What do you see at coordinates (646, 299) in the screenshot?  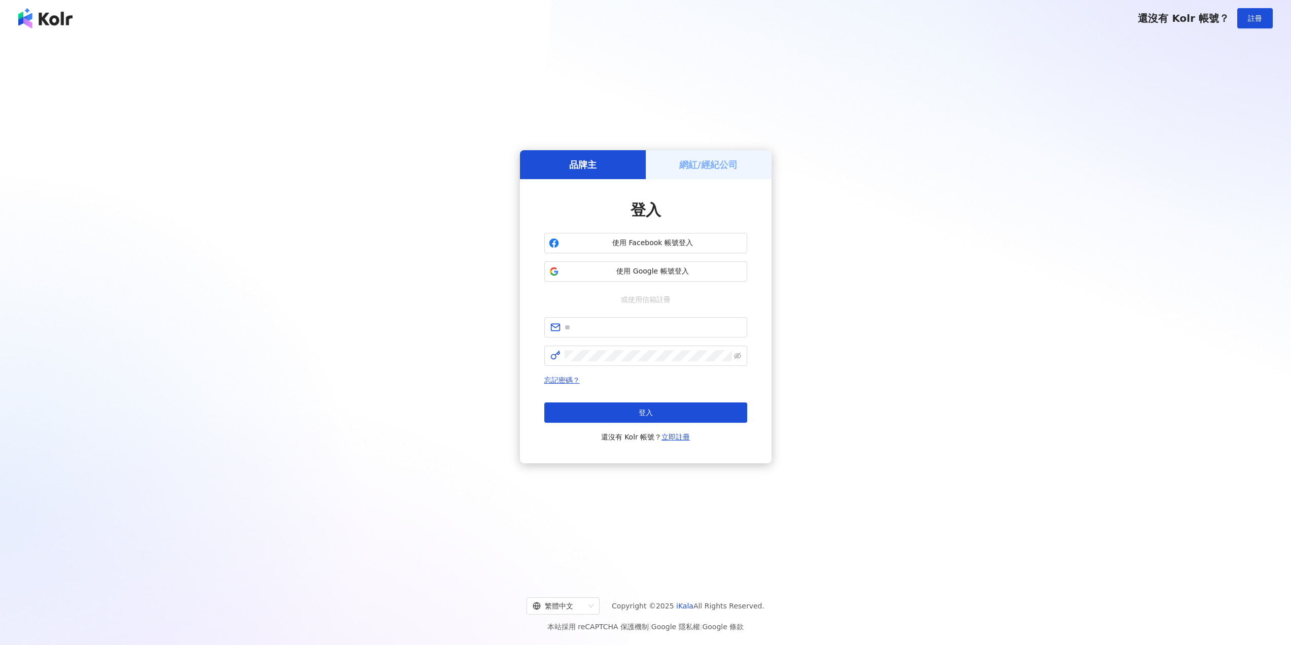 I see `span: 或使用信箱註冊` at bounding box center [646, 299].